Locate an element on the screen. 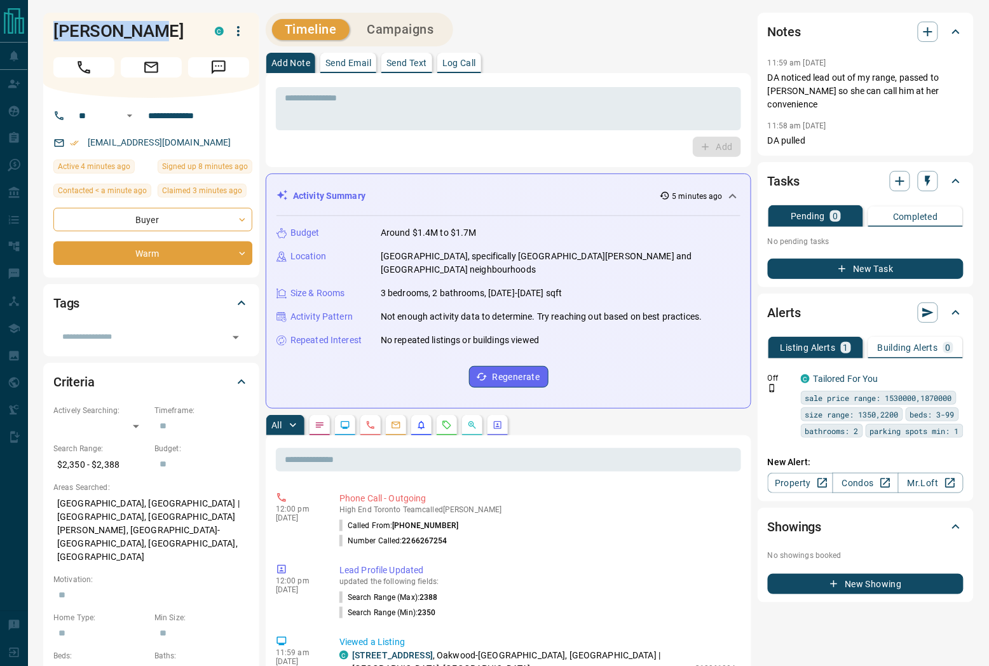 This screenshot has height=666, width=989. p: Budget: is located at coordinates (201, 449).